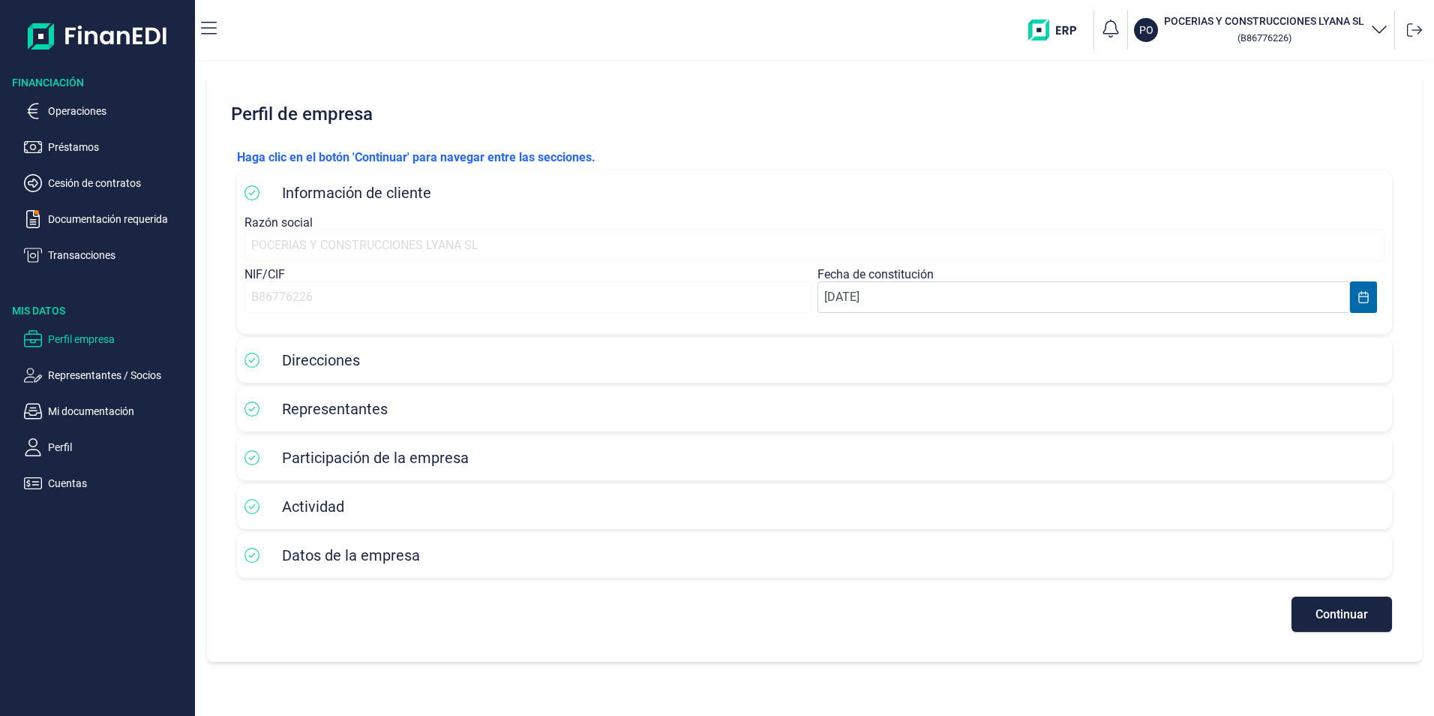 Image resolution: width=1434 pixels, height=716 pixels. Describe the element at coordinates (107, 255) in the screenshot. I see `button: Transacciones` at that location.